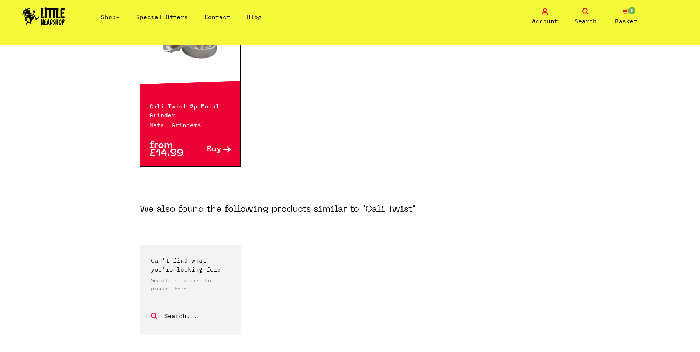 The image size is (700, 352). Describe the element at coordinates (586, 21) in the screenshot. I see `span: Search` at that location.